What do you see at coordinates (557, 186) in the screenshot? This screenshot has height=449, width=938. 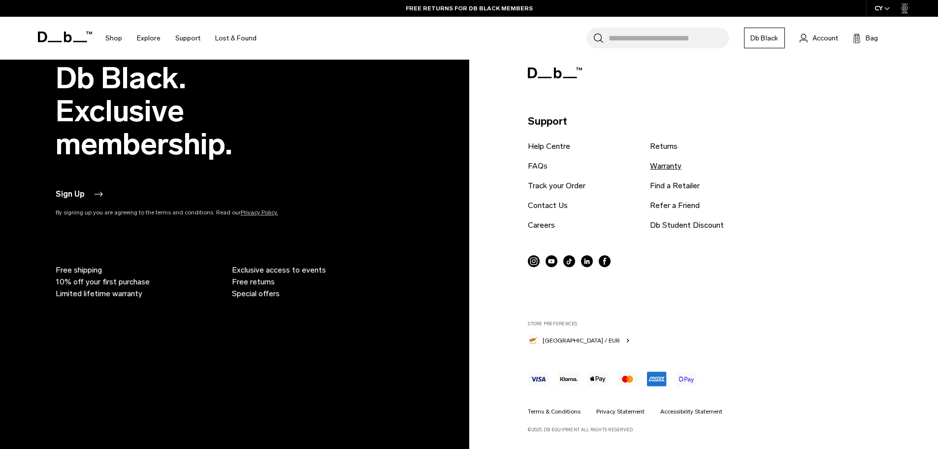 I see `a: Track your Order` at bounding box center [557, 186].